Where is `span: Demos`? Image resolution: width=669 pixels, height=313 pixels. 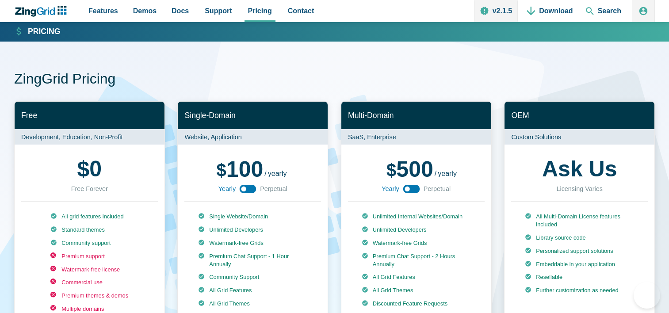
span: Demos is located at coordinates (145, 11).